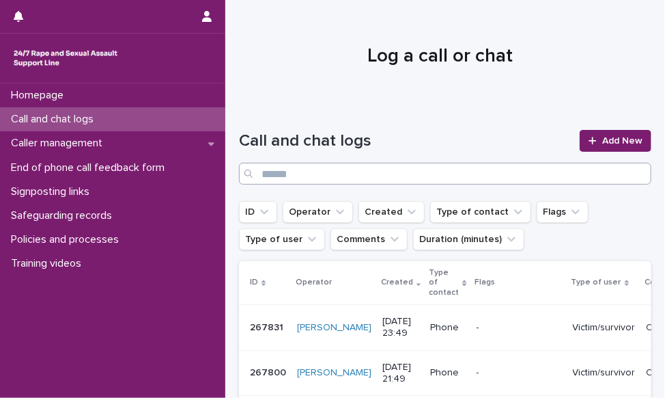  What do you see at coordinates (314, 282) in the screenshot?
I see `p: Operator` at bounding box center [314, 282].